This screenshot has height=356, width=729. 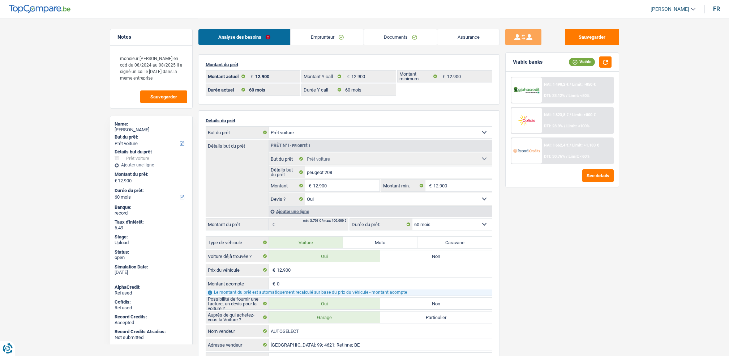 I want to click on label: Prix du véhicule, so click(x=238, y=270).